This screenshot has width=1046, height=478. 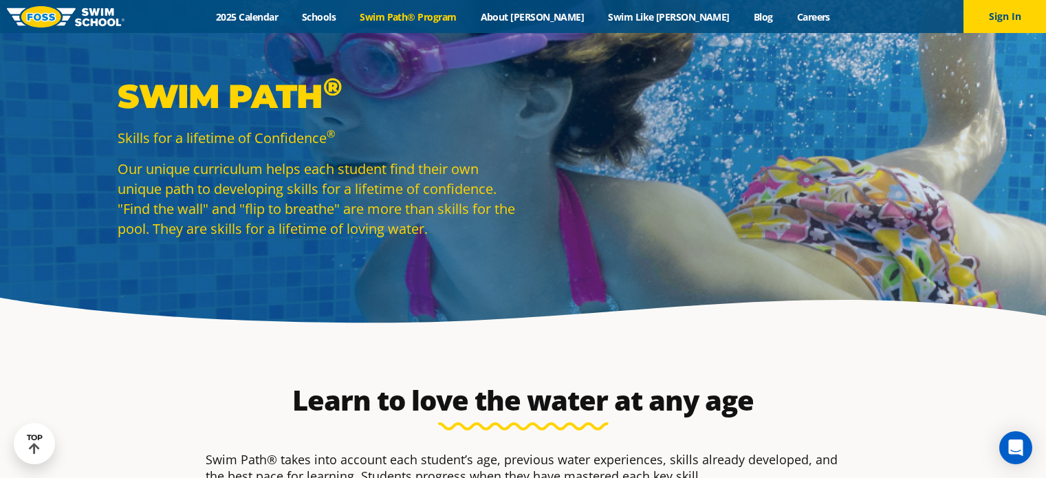 What do you see at coordinates (319, 17) in the screenshot?
I see `a: Schools` at bounding box center [319, 17].